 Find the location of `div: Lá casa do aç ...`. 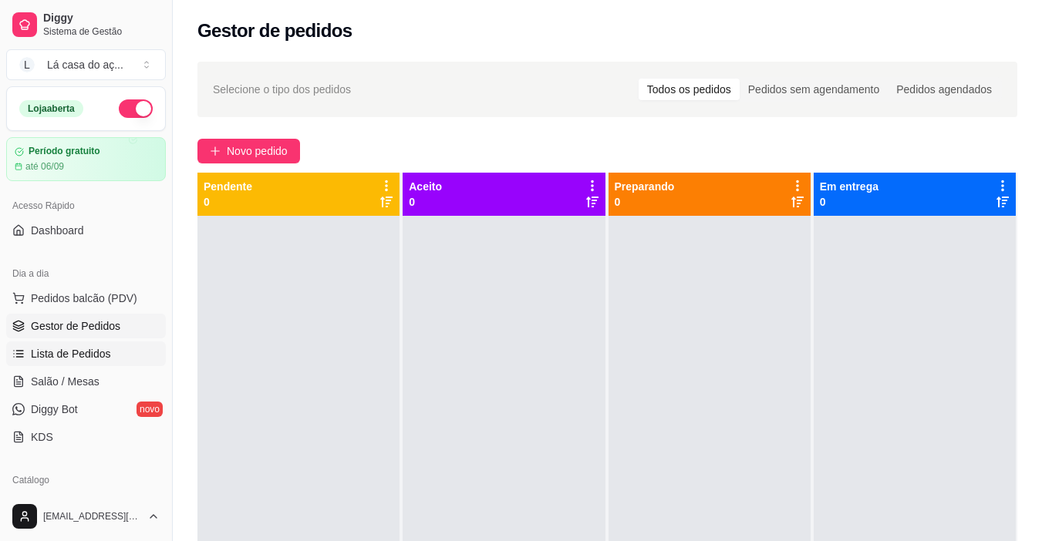

div: Lá casa do aç ... is located at coordinates (85, 65).